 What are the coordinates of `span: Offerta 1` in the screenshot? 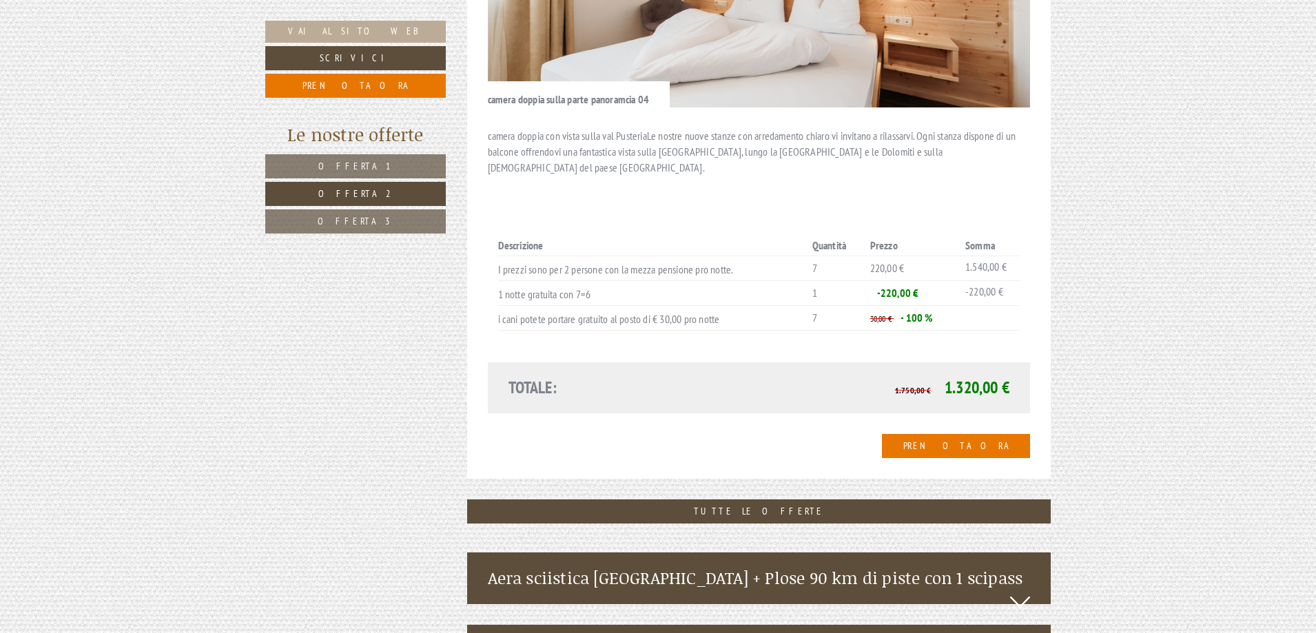 It's located at (356, 166).